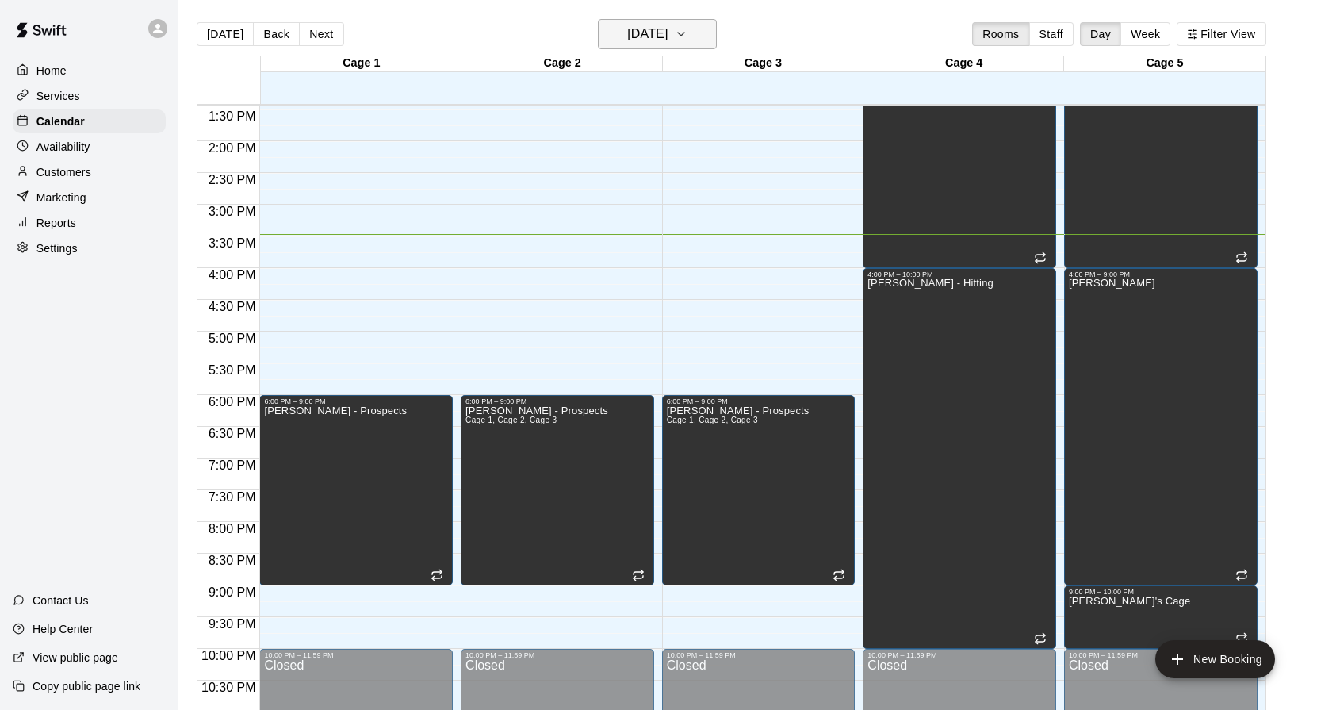  What do you see at coordinates (89, 197) in the screenshot?
I see `div: Marketing` at bounding box center [89, 197].